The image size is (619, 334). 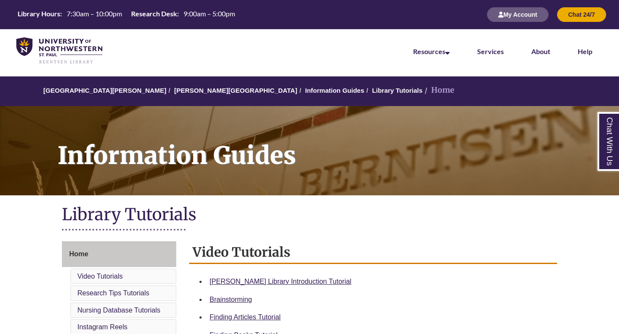 I want to click on span: Home, so click(x=79, y=254).